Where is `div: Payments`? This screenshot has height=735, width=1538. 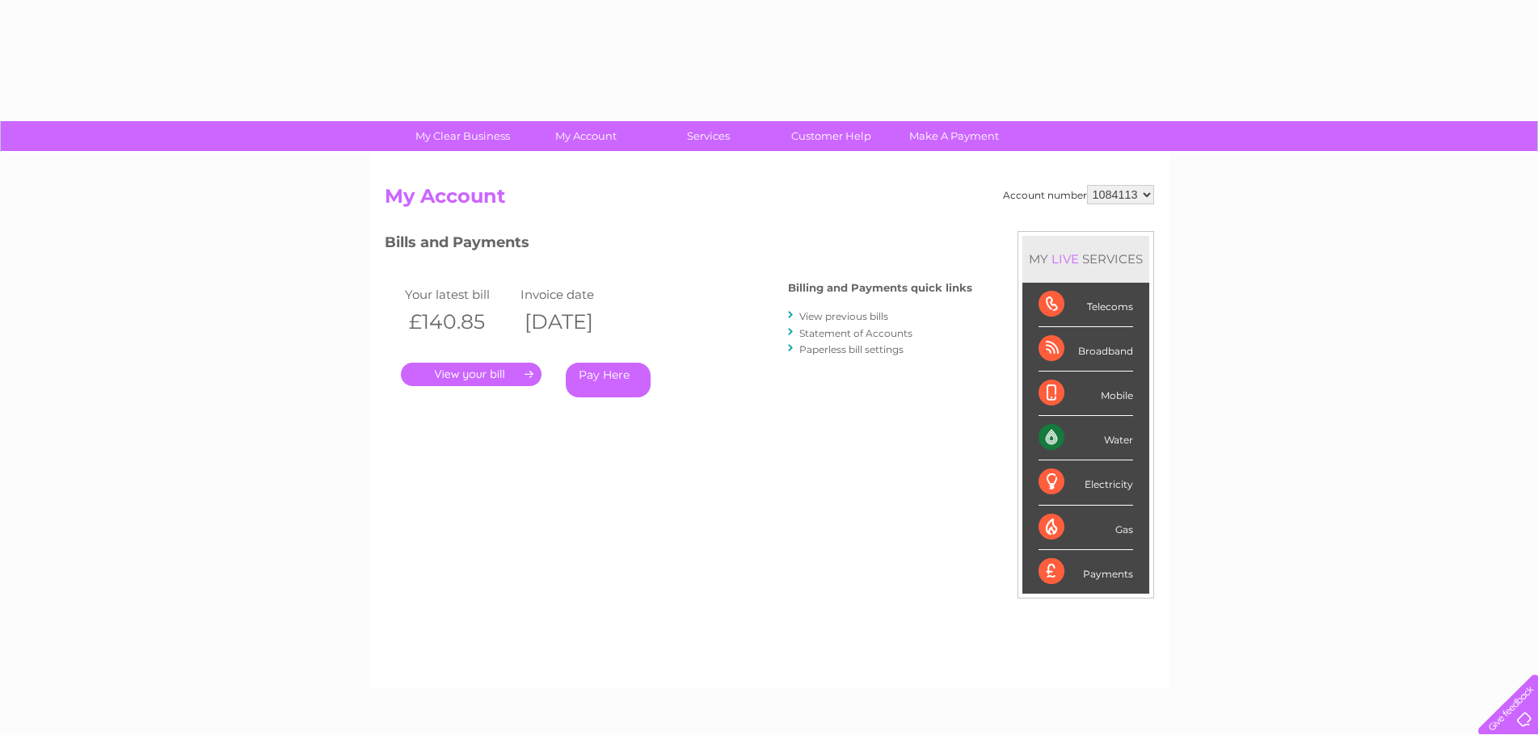
div: Payments is located at coordinates (1085, 572).